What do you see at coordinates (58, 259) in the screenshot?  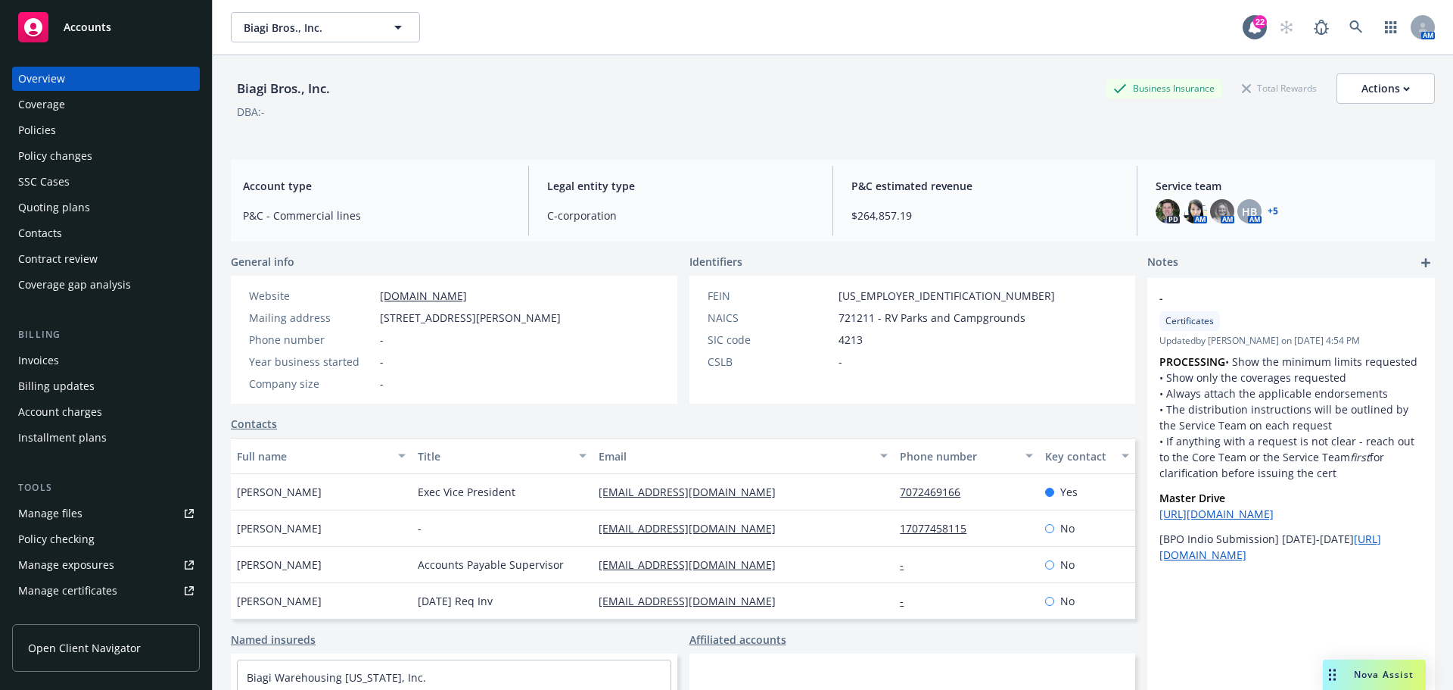 I see `div: Contract review` at bounding box center [58, 259].